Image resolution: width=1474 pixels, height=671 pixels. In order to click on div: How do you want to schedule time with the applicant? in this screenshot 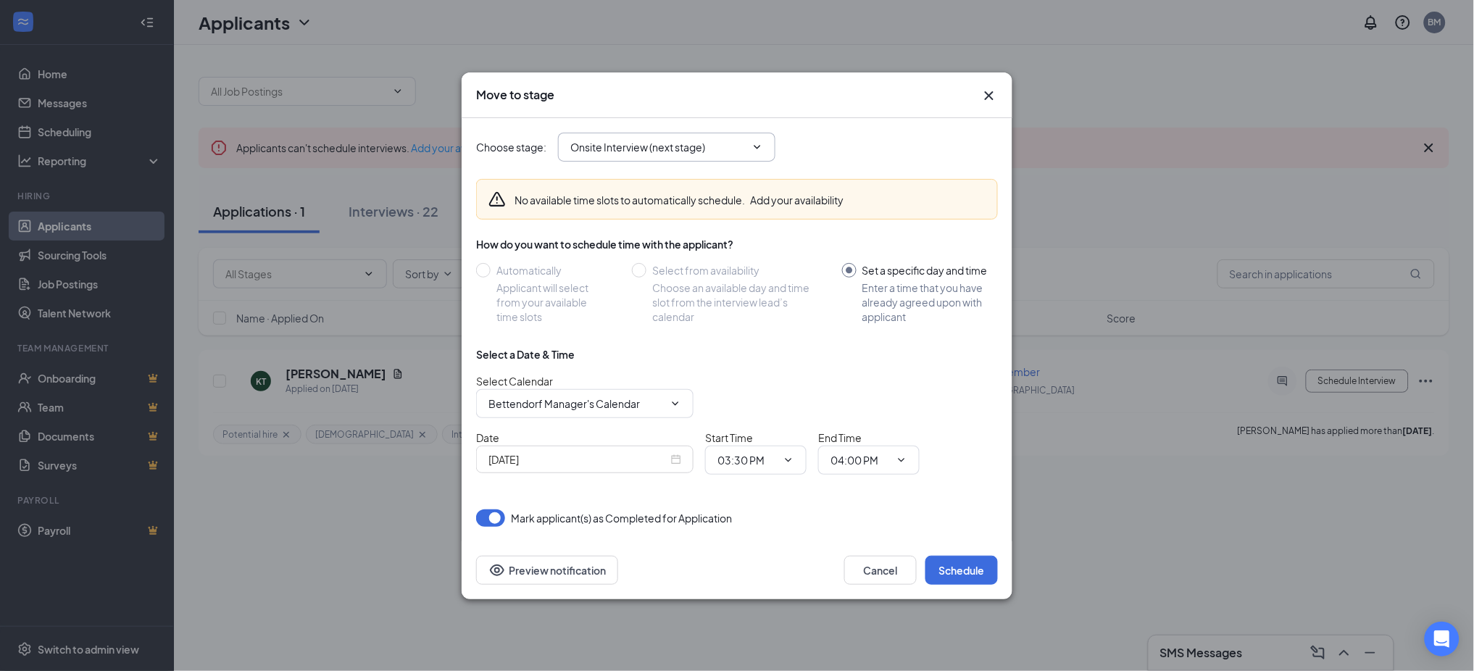, I will do `click(737, 244)`.